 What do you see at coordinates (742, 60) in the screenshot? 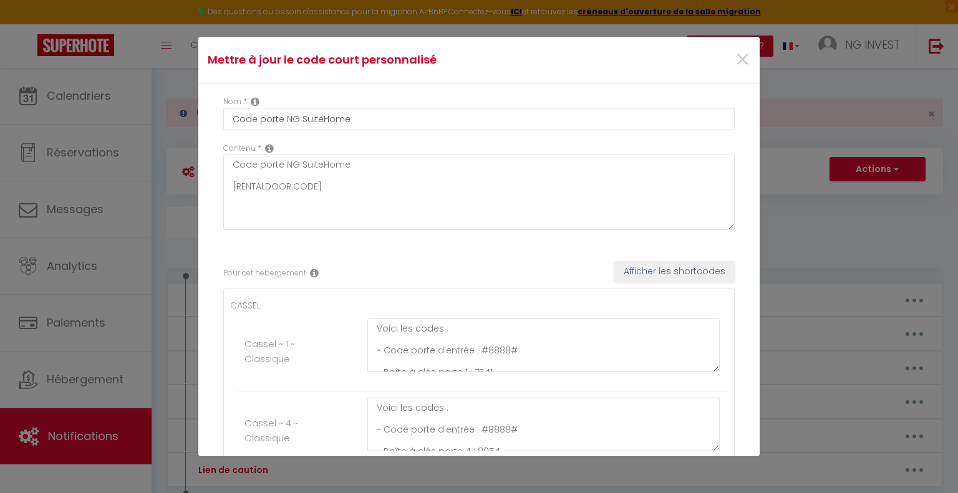
I see `button: Close` at bounding box center [742, 60].